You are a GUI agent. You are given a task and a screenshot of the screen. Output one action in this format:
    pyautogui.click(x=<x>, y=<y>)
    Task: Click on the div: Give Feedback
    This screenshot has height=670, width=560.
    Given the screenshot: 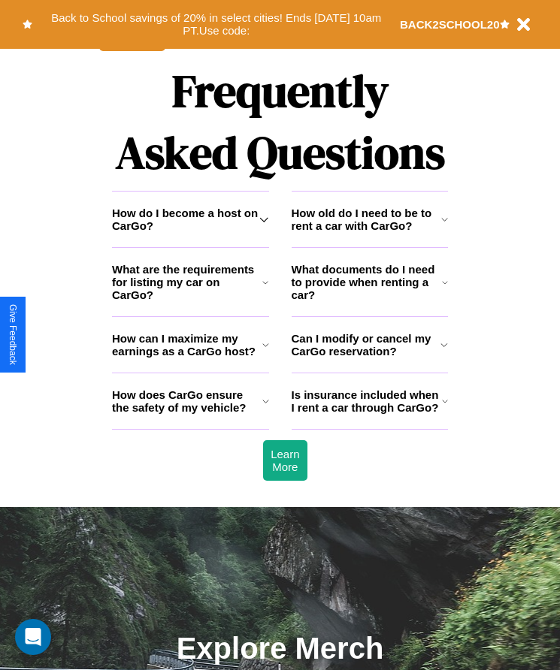 What is the action you would take?
    pyautogui.click(x=13, y=334)
    